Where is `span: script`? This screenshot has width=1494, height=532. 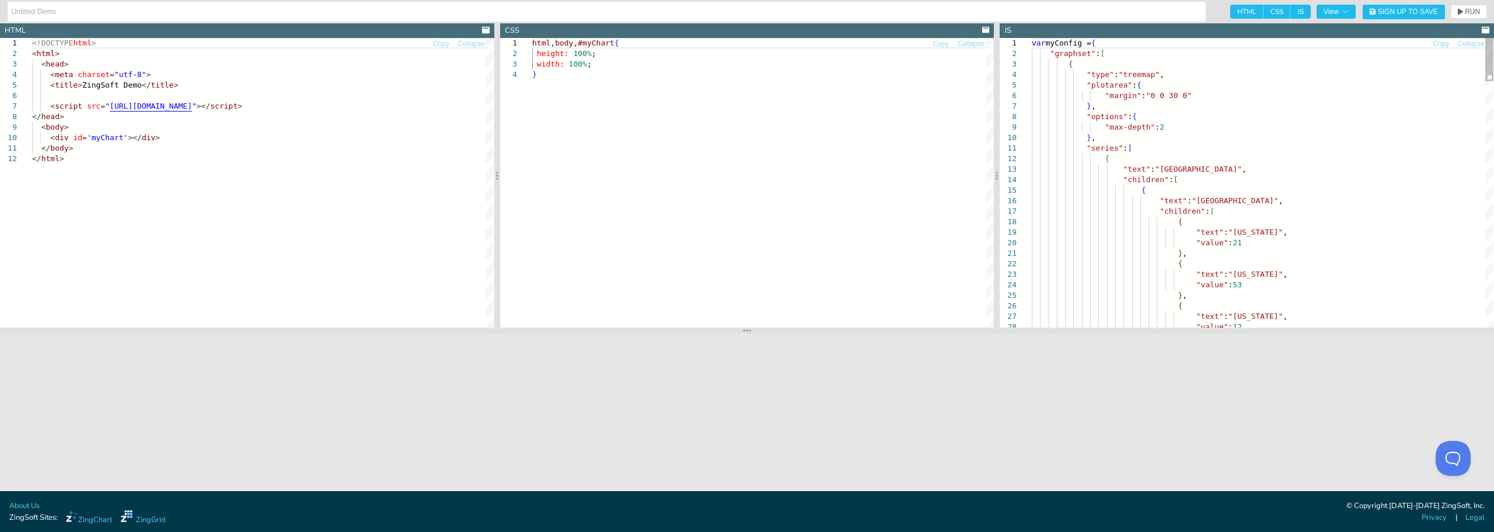
span: script is located at coordinates (68, 106).